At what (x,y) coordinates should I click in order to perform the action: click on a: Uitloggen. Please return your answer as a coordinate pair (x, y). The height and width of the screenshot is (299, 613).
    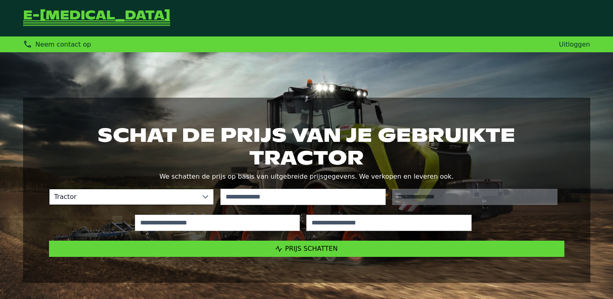
    Looking at the image, I should click on (575, 44).